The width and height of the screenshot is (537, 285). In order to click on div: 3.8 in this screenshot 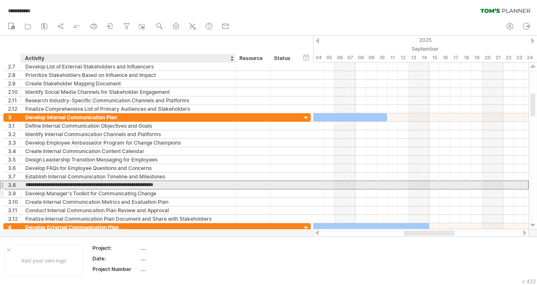, I will do `click(14, 184)`.